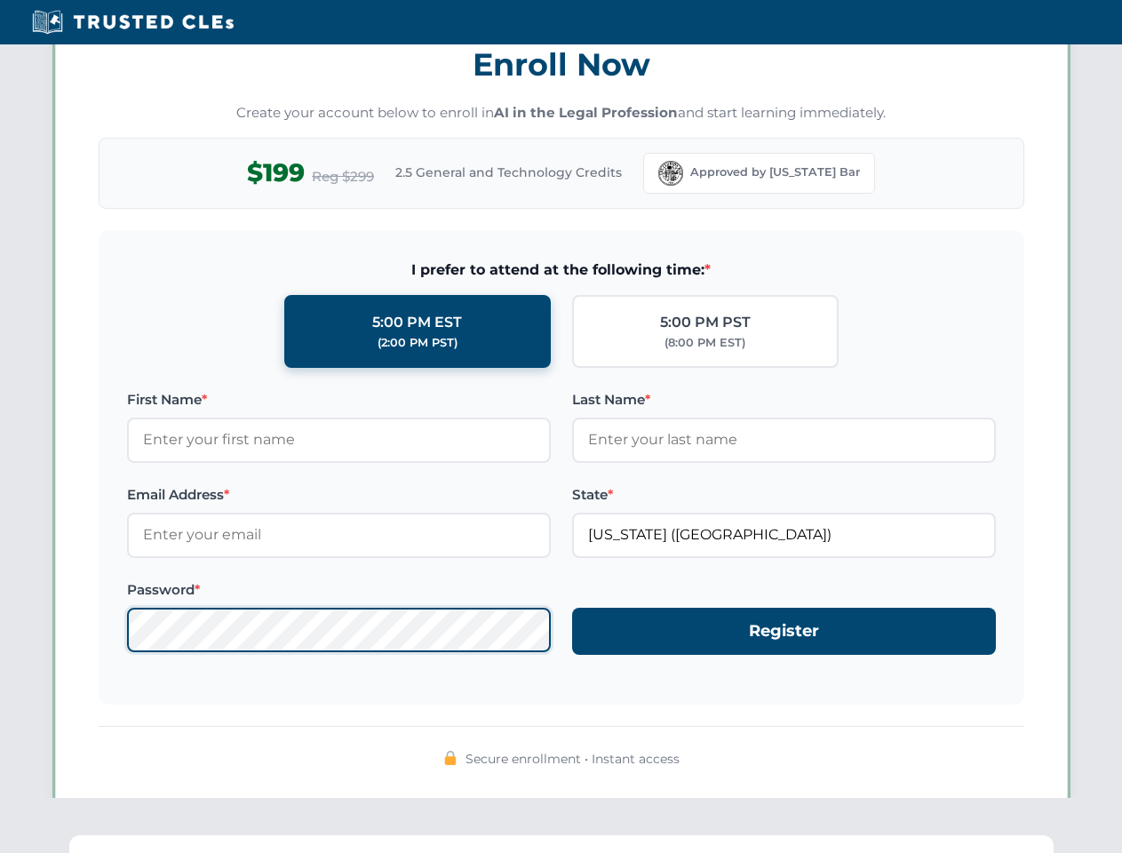 This screenshot has width=1122, height=853. What do you see at coordinates (783, 495) in the screenshot?
I see `label: State` at bounding box center [783, 495].